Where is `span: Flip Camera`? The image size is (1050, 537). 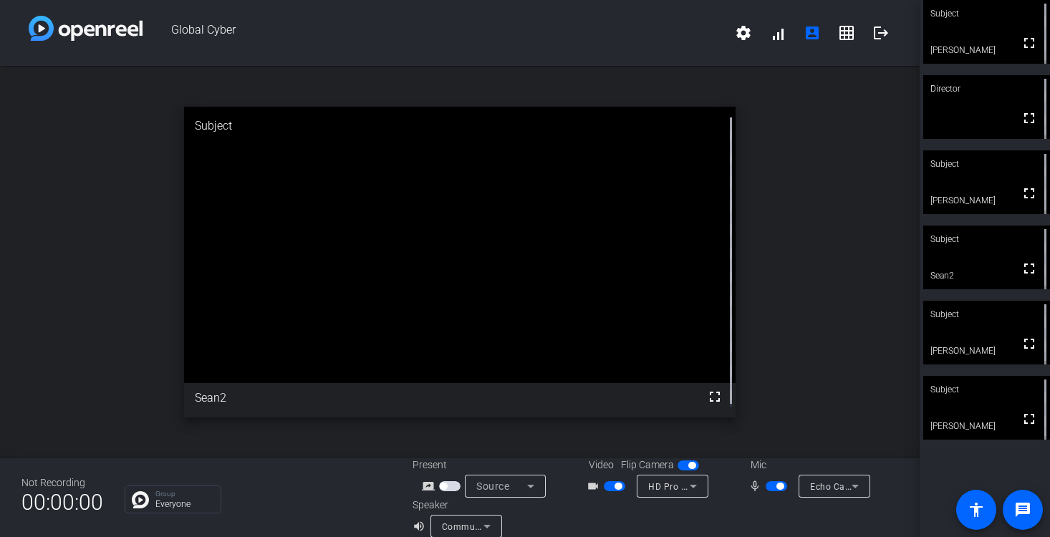
span: Flip Camera is located at coordinates (648, 465).